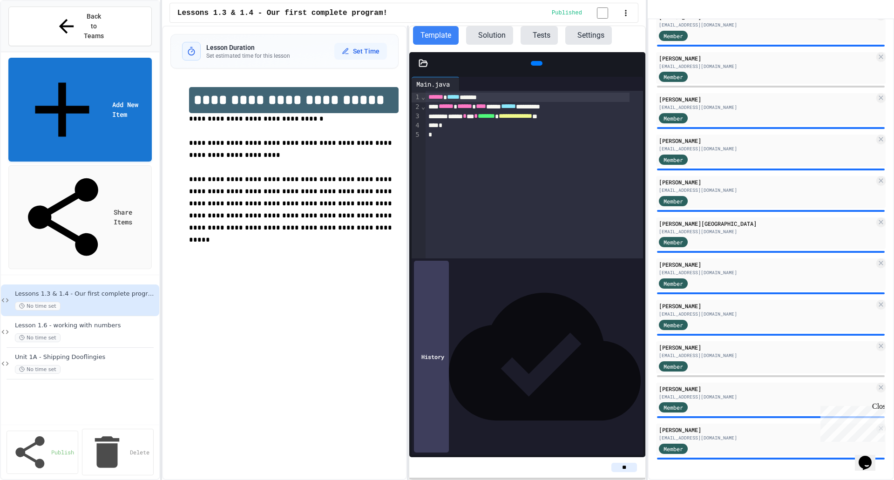 This screenshot has height=480, width=894. Describe the element at coordinates (86, 357) in the screenshot. I see `span: Unit 1A - Shipping Dooflingies` at that location.